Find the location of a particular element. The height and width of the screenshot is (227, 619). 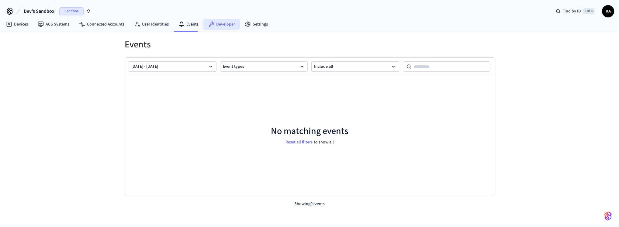

p: to show all is located at coordinates (324, 142).